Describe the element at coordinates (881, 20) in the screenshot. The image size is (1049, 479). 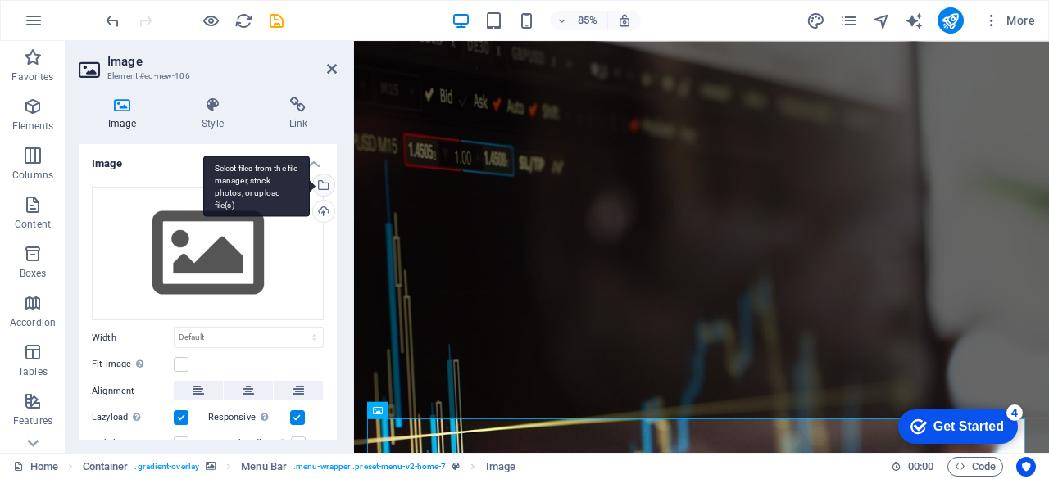
I see `i: Navigator` at that location.